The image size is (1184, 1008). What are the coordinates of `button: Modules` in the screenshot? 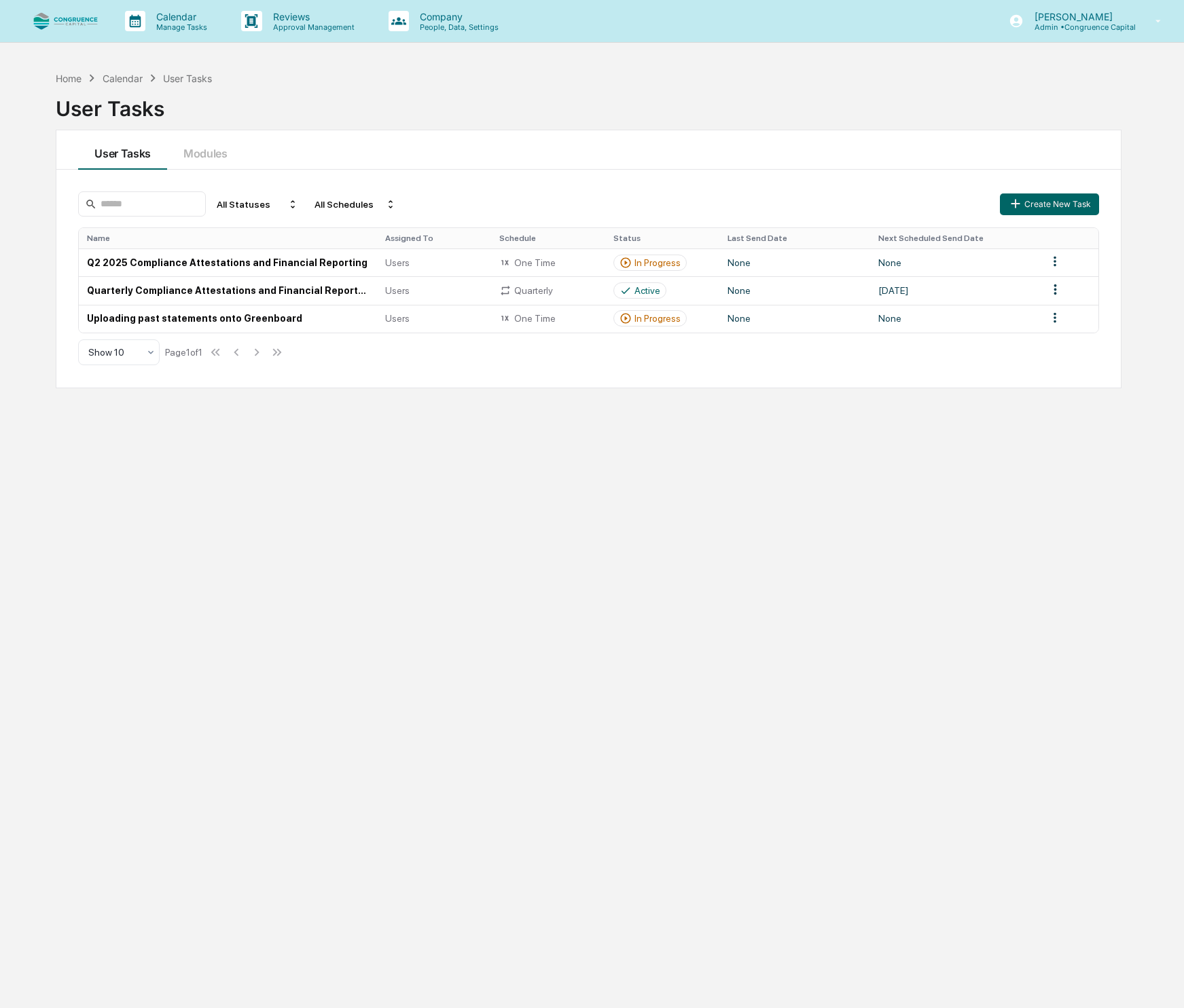 It's located at (206, 150).